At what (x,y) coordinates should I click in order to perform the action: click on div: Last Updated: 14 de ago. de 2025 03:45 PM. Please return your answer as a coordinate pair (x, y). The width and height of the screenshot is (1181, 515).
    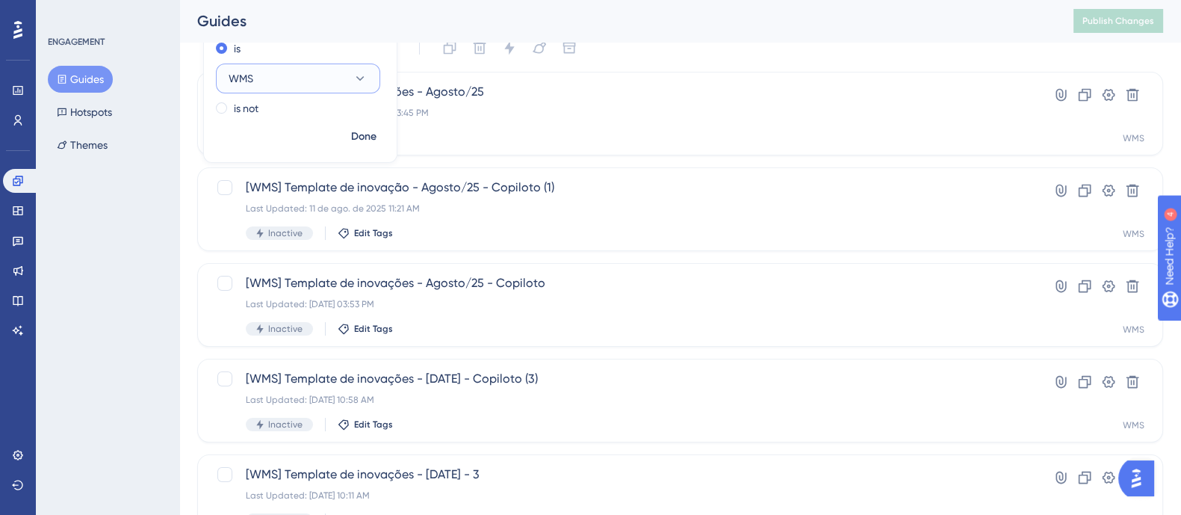
    Looking at the image, I should click on (620, 113).